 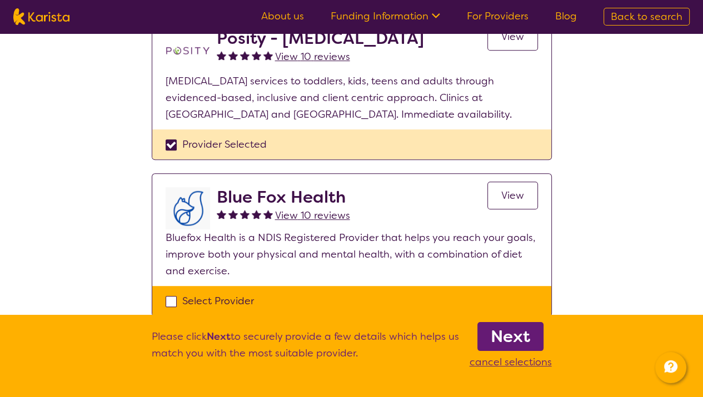 What do you see at coordinates (305, 349) in the screenshot?
I see `p: Please click to securely provide a few details which helps us match you with the most suitable pr...` at bounding box center [305, 349].